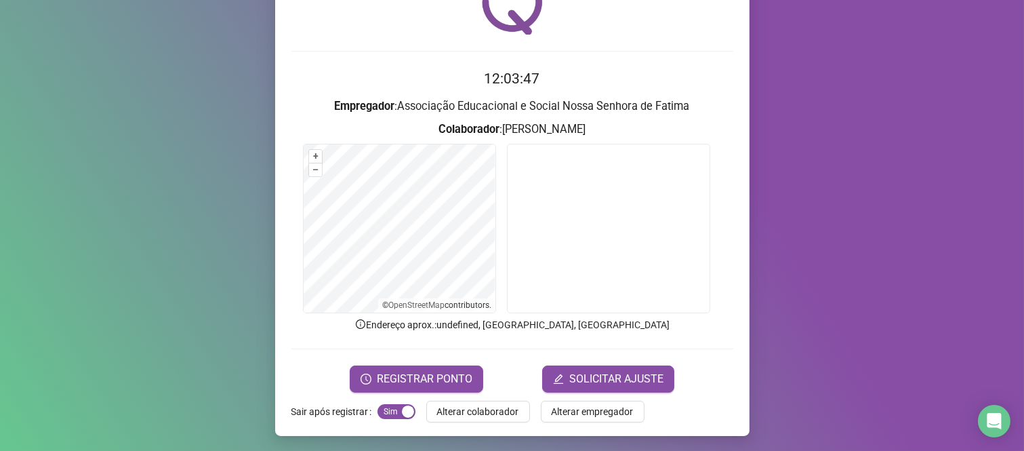 The width and height of the screenshot is (1024, 451). Describe the element at coordinates (478, 411) in the screenshot. I see `span: Alterar colaborador` at that location.